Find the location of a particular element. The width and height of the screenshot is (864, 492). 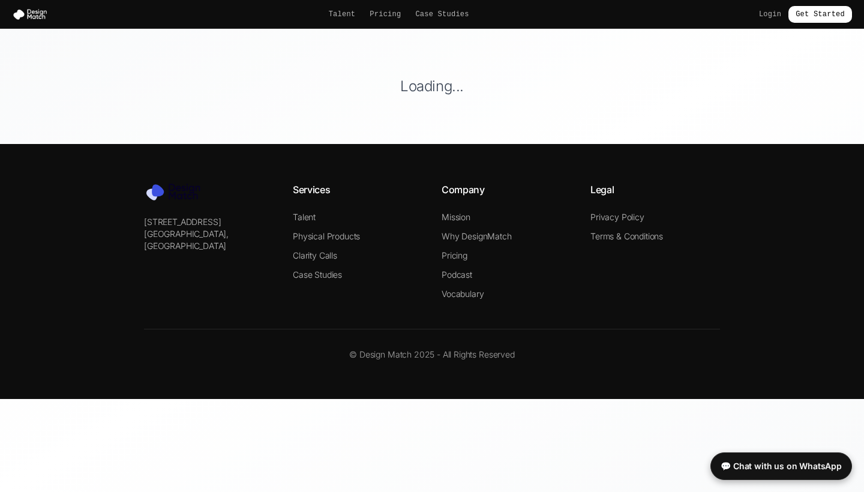

a: Podcast is located at coordinates (457, 274).